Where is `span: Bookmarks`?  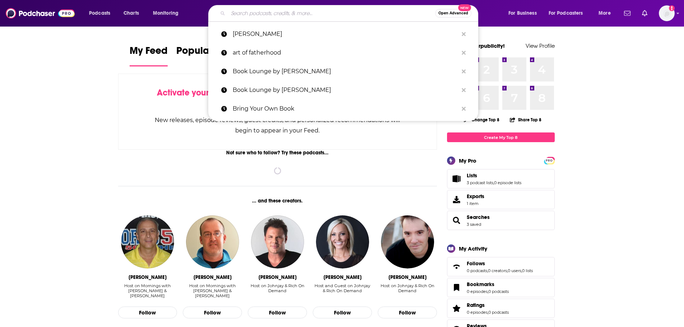
span: Bookmarks is located at coordinates (480, 284).